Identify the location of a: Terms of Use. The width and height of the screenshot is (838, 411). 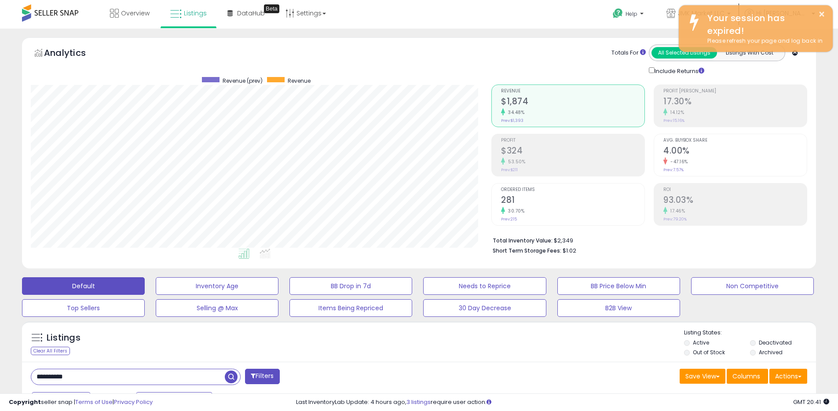
(94, 402).